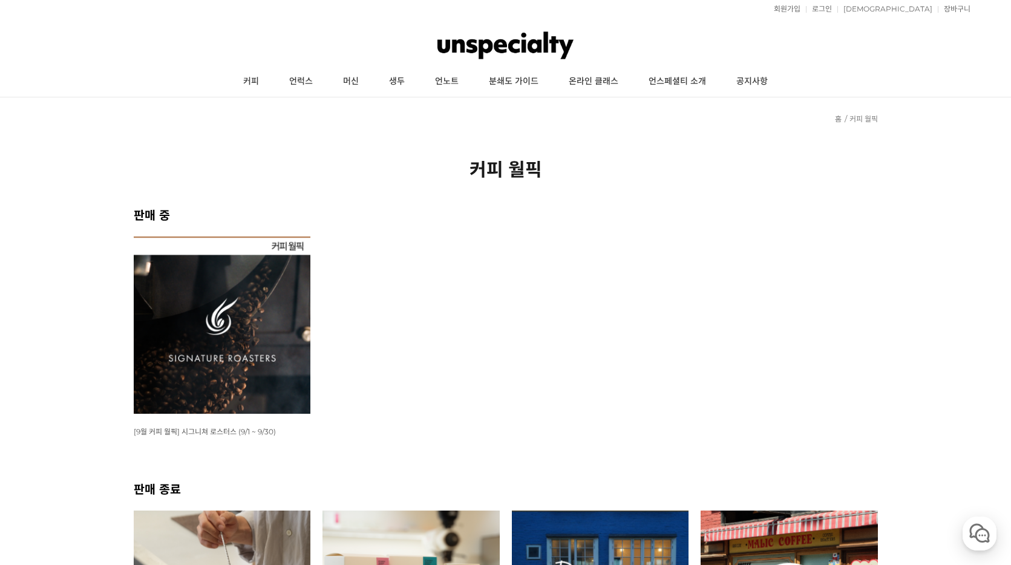 This screenshot has height=565, width=1011. What do you see at coordinates (397, 82) in the screenshot?
I see `a: 생두` at bounding box center [397, 82].